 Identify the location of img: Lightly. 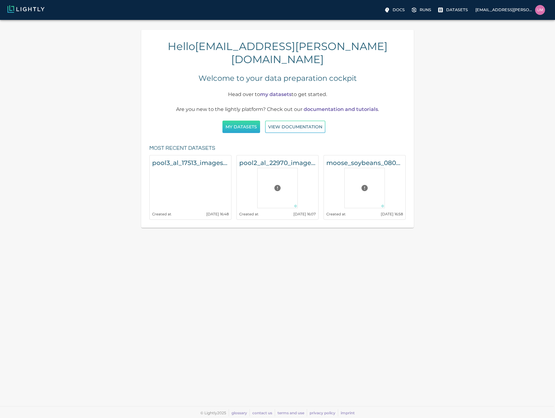
(26, 9).